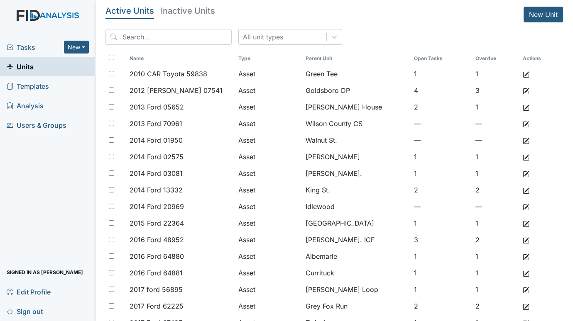 The image size is (573, 321). I want to click on button: New, so click(76, 47).